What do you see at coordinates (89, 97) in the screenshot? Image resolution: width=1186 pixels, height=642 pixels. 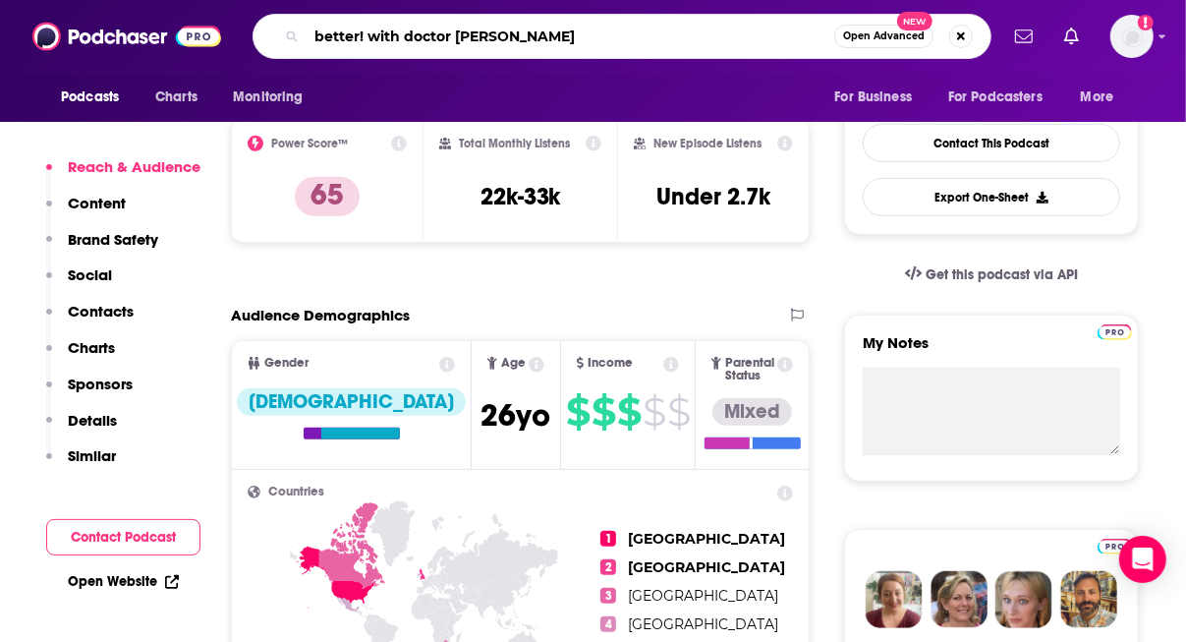 I see `span: Podcasts` at bounding box center [89, 97].